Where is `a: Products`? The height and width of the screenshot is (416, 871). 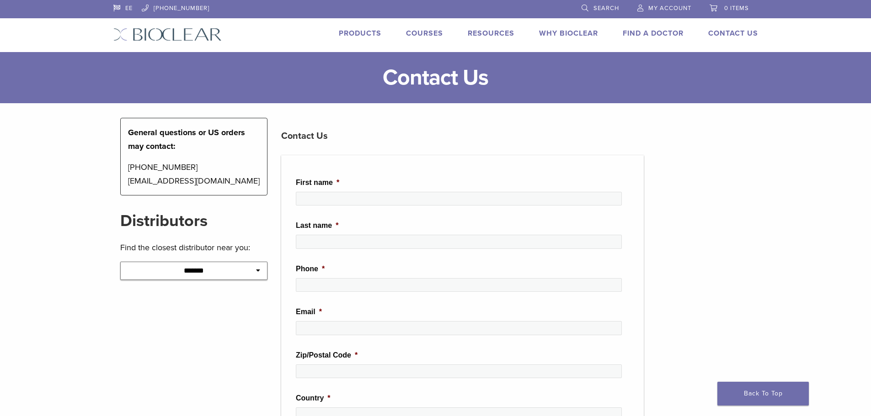 a: Products is located at coordinates (360, 33).